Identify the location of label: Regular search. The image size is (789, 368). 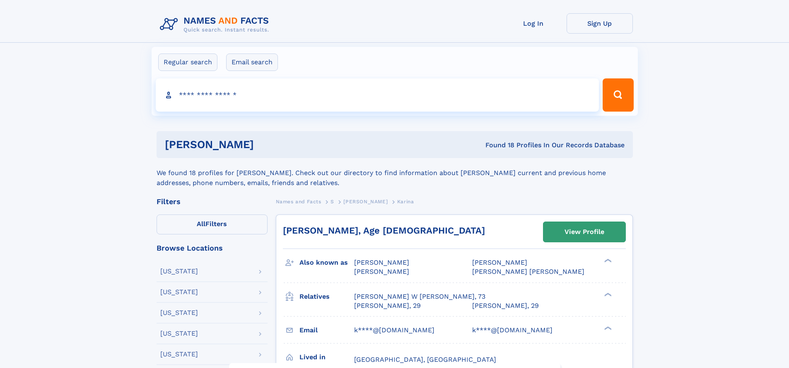
(188, 62).